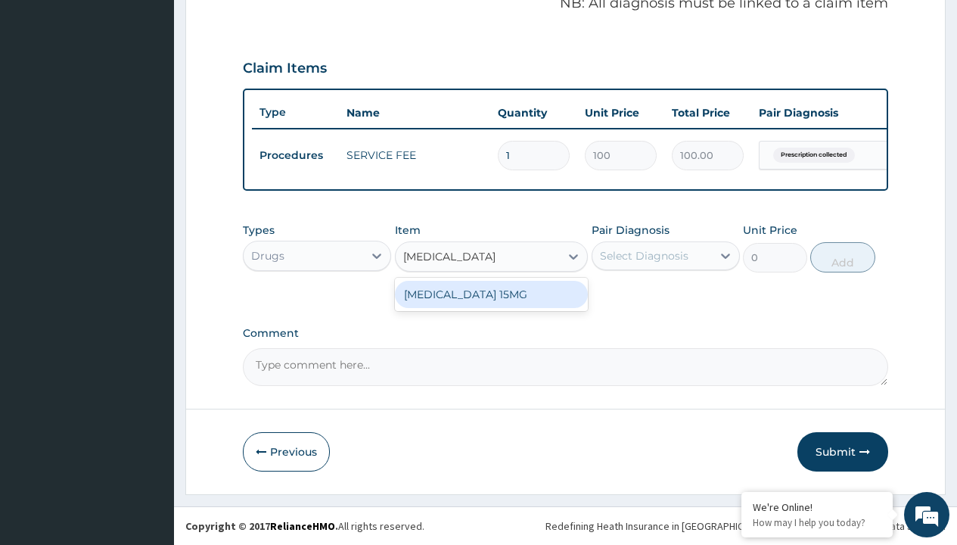 The width and height of the screenshot is (957, 545). I want to click on div: Chat with us now, so click(166, 95).